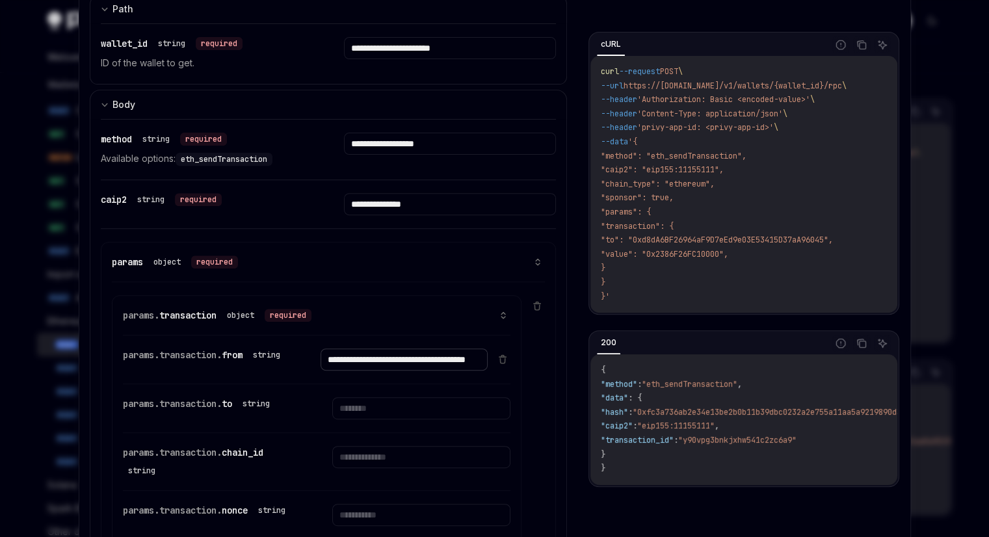  I want to click on span: "method", so click(619, 384).